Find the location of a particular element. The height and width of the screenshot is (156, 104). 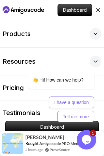

a: Home page is located at coordinates (23, 10).